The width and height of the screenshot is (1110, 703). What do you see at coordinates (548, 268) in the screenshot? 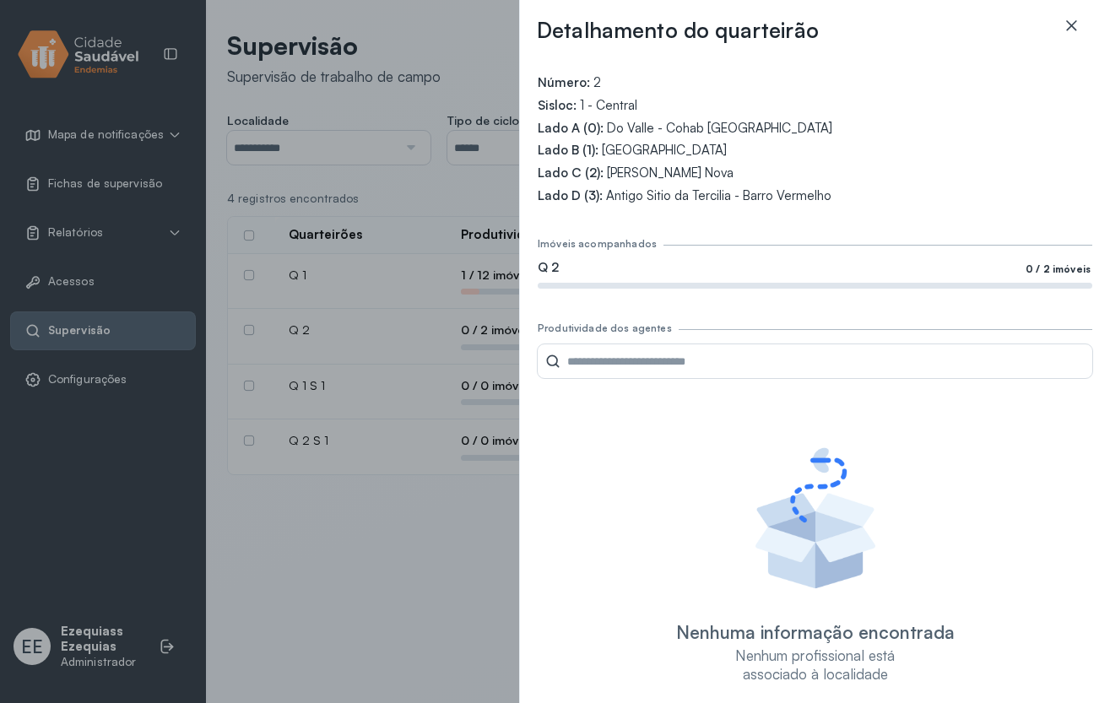
I see `span: Q 2` at bounding box center [548, 268].